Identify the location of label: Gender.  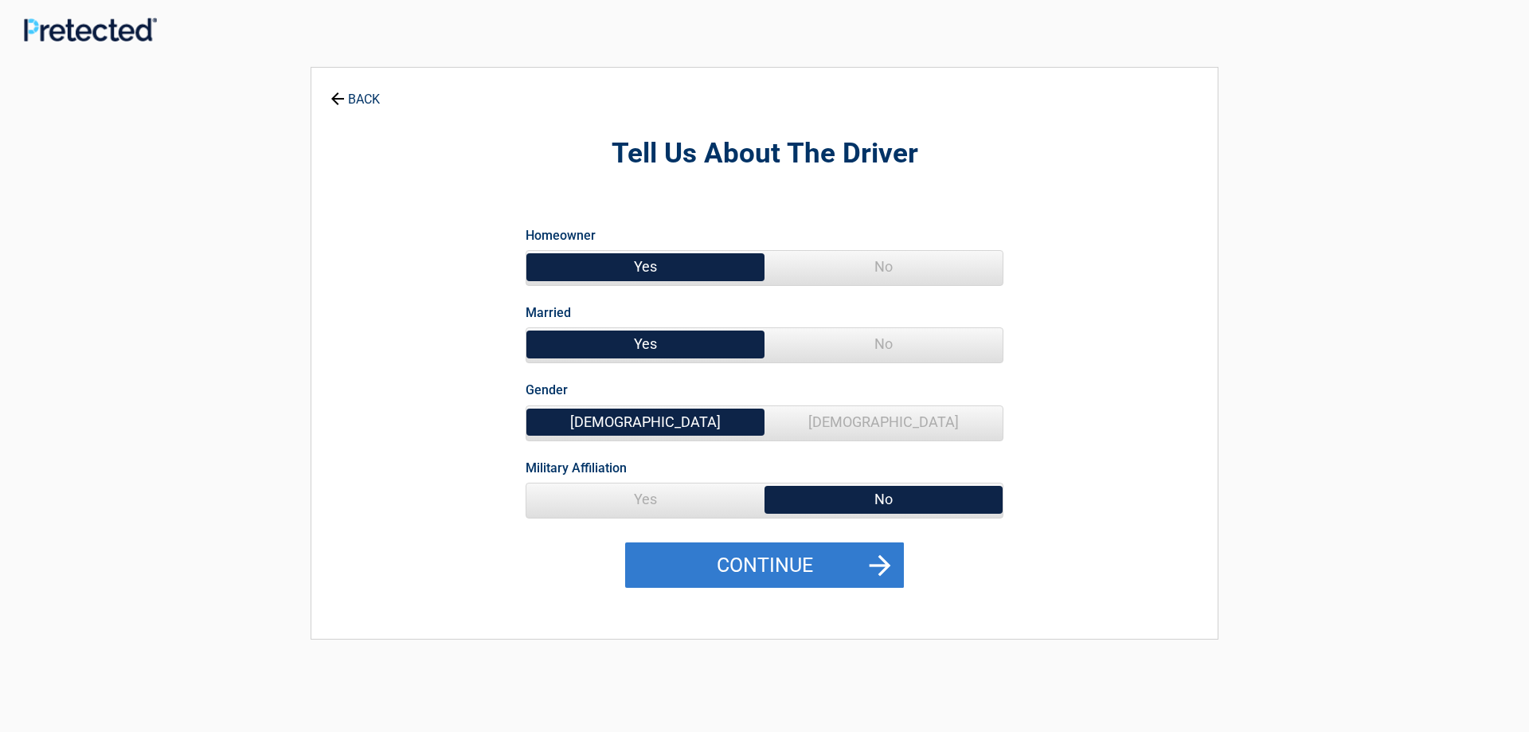
(546, 389).